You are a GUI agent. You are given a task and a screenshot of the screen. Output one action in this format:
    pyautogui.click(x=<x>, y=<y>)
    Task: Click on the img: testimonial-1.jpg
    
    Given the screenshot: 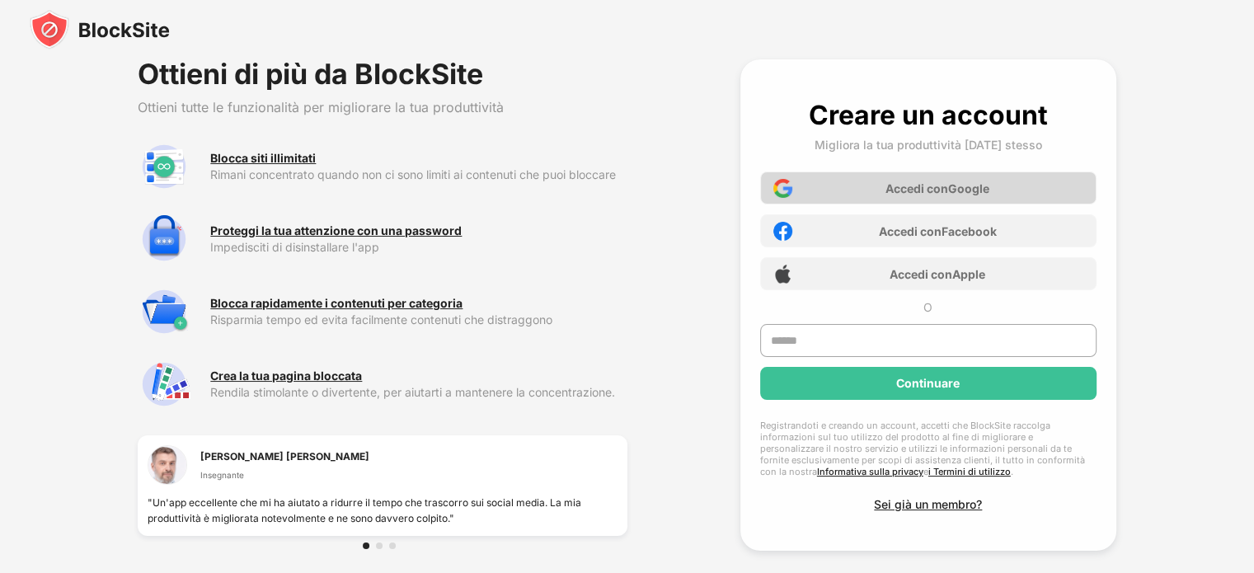 What is the action you would take?
    pyautogui.click(x=167, y=465)
    